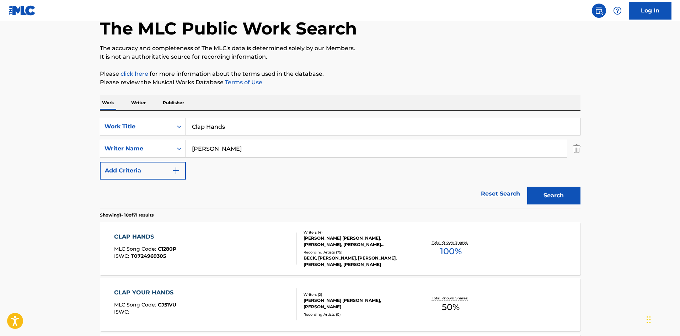 The image size is (680, 336). Describe the element at coordinates (22, 10) in the screenshot. I see `img: MLC Logo` at that location.